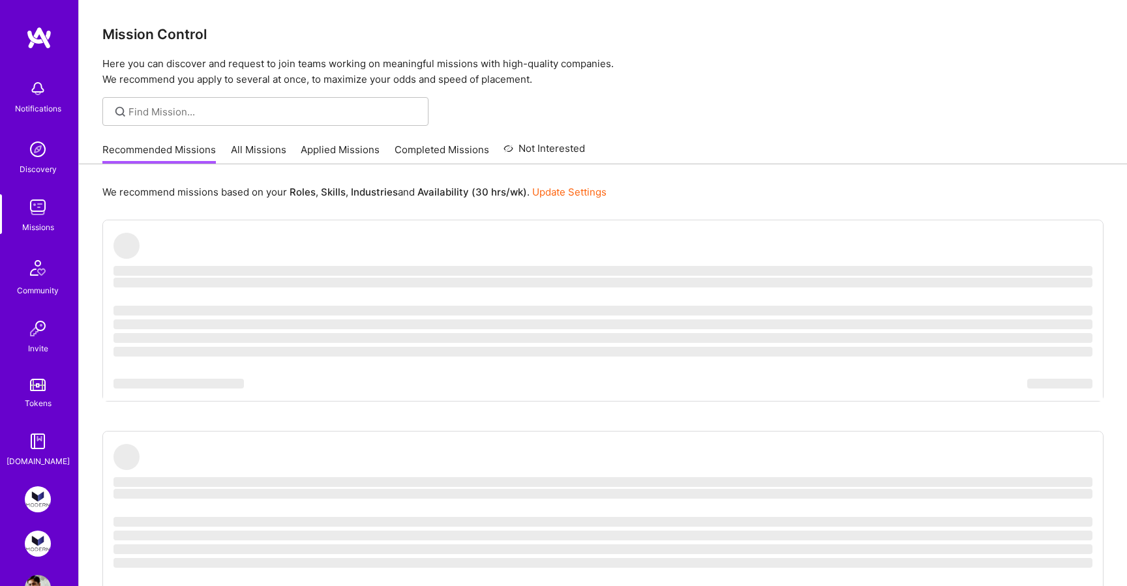  I want to click on div: Invite, so click(38, 348).